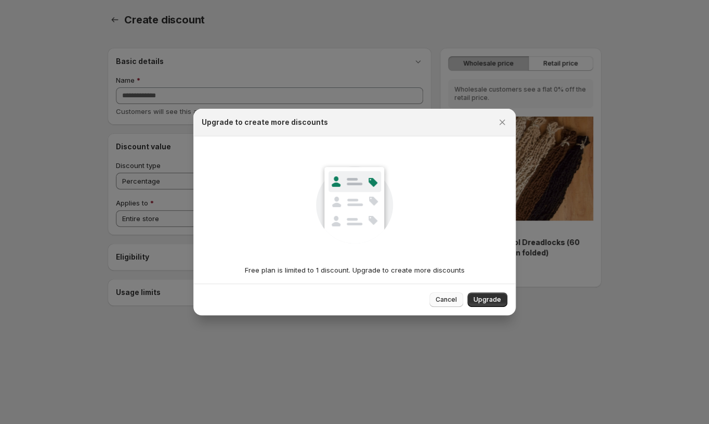 This screenshot has width=709, height=424. I want to click on span: Cancel, so click(446, 299).